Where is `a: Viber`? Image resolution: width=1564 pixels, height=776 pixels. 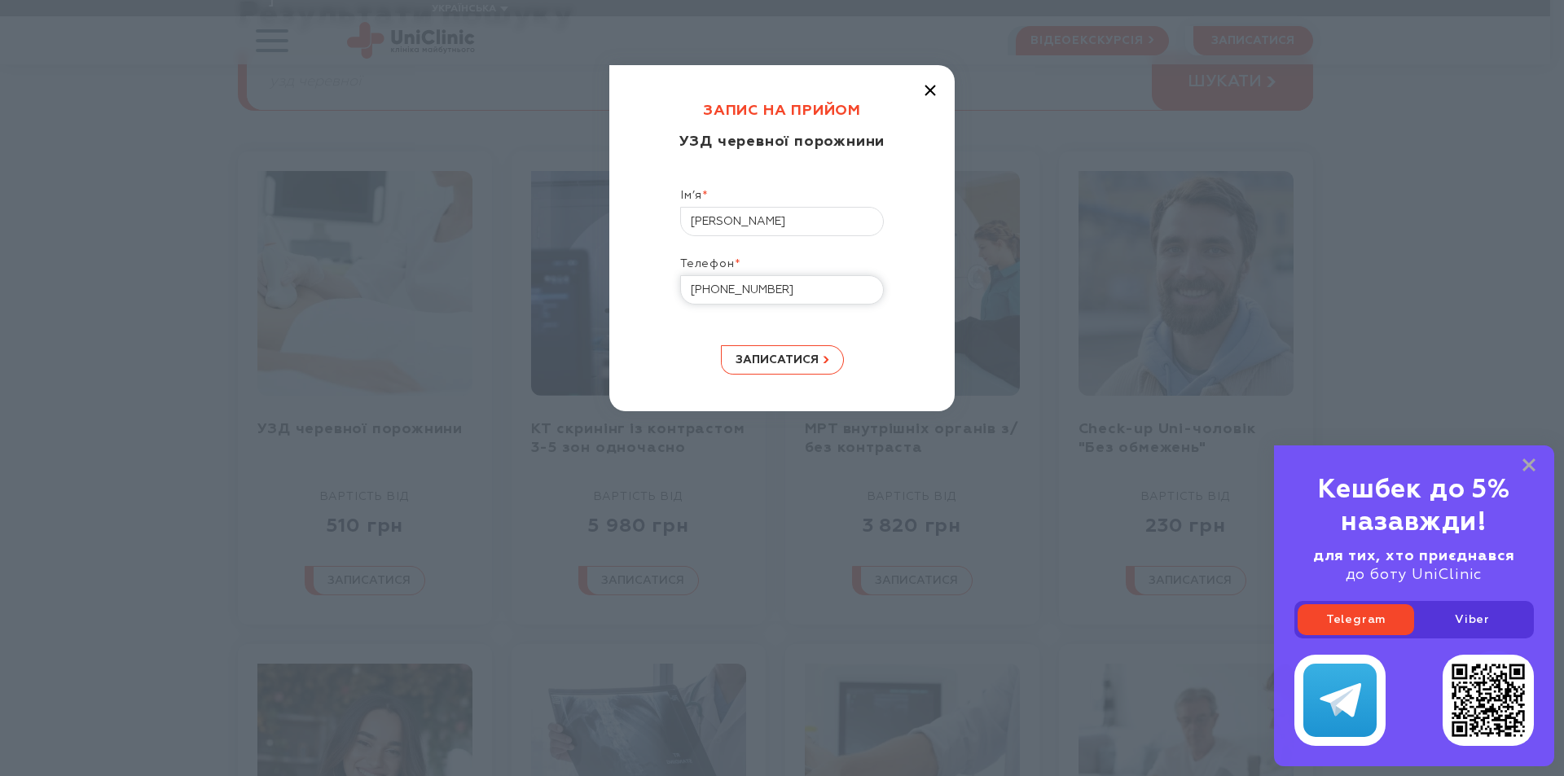
a: Viber is located at coordinates (1471, 620).